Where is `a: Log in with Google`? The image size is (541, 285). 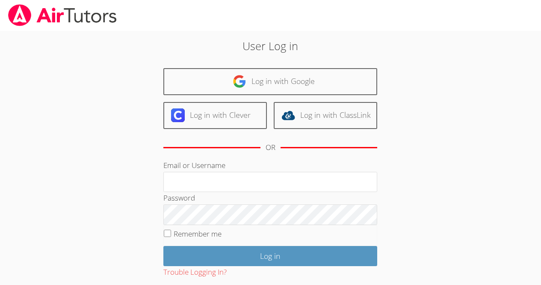
a: Log in with Google is located at coordinates (270, 81).